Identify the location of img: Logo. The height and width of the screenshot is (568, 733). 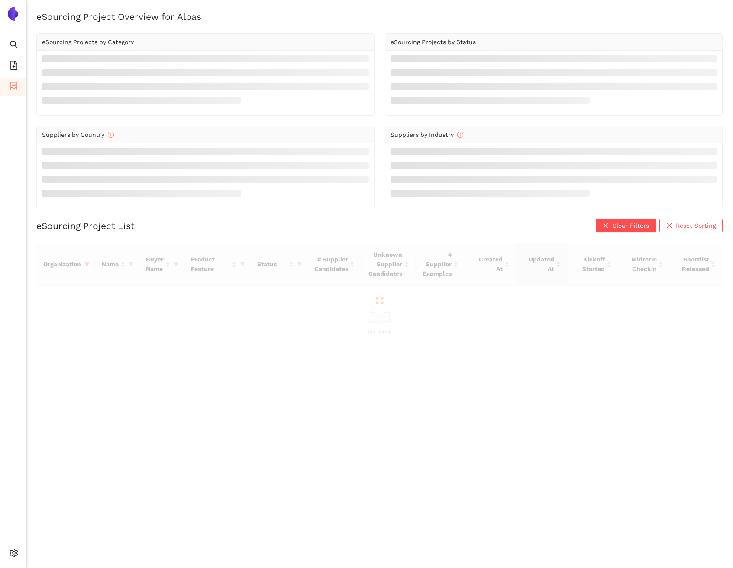
(13, 14).